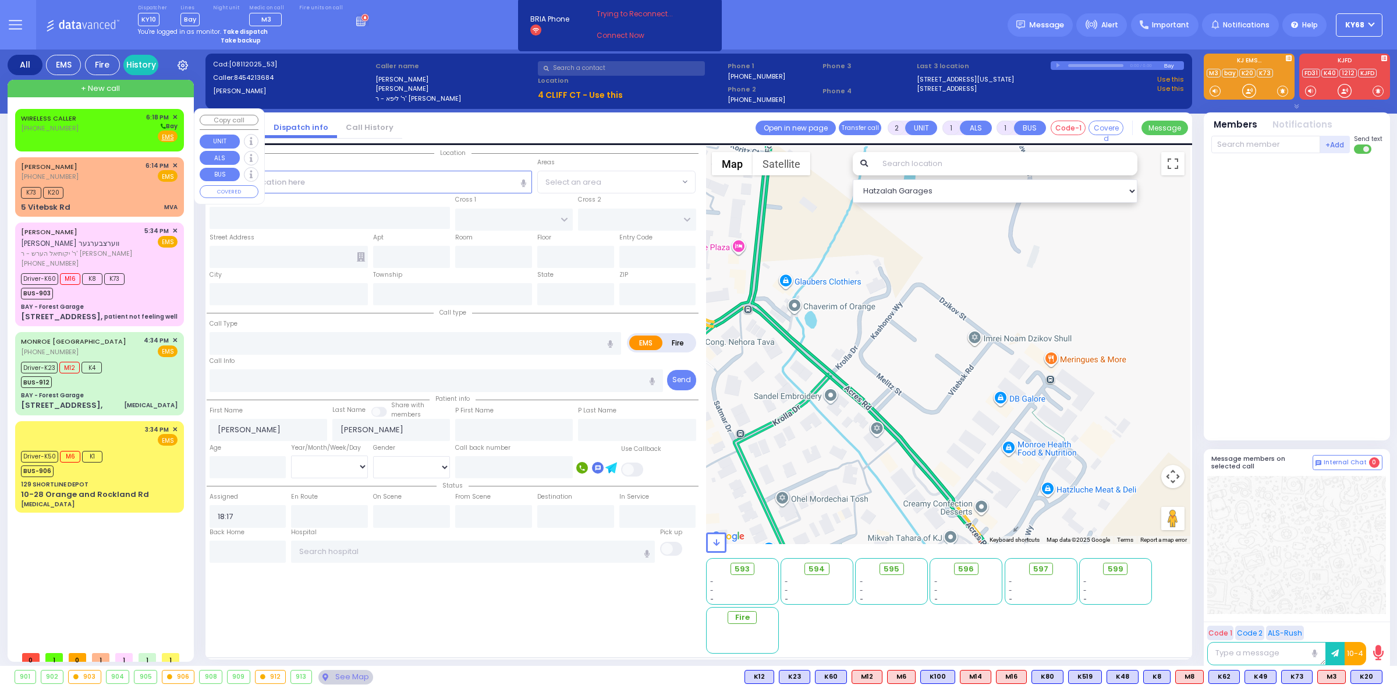  What do you see at coordinates (817, 569) in the screenshot?
I see `span: 594` at bounding box center [817, 569].